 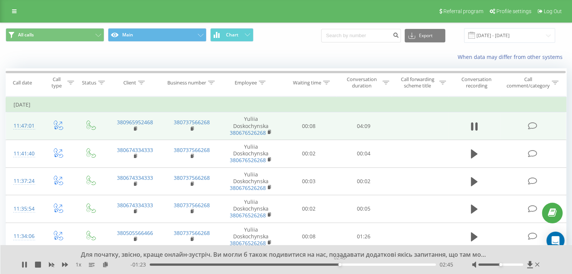 I want to click on div: Client, so click(x=130, y=83).